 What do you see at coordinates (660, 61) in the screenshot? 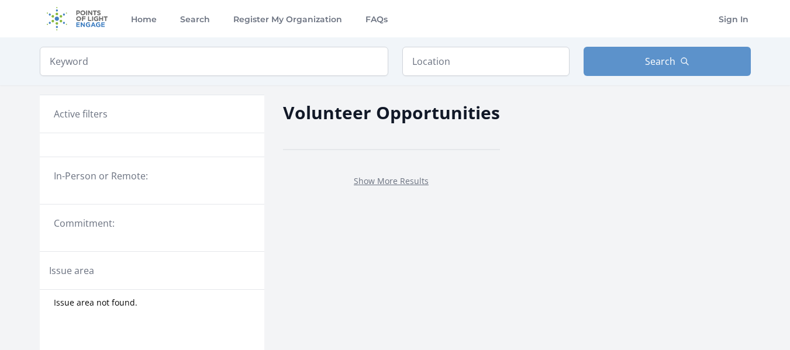
I see `span: Search` at bounding box center [660, 61].